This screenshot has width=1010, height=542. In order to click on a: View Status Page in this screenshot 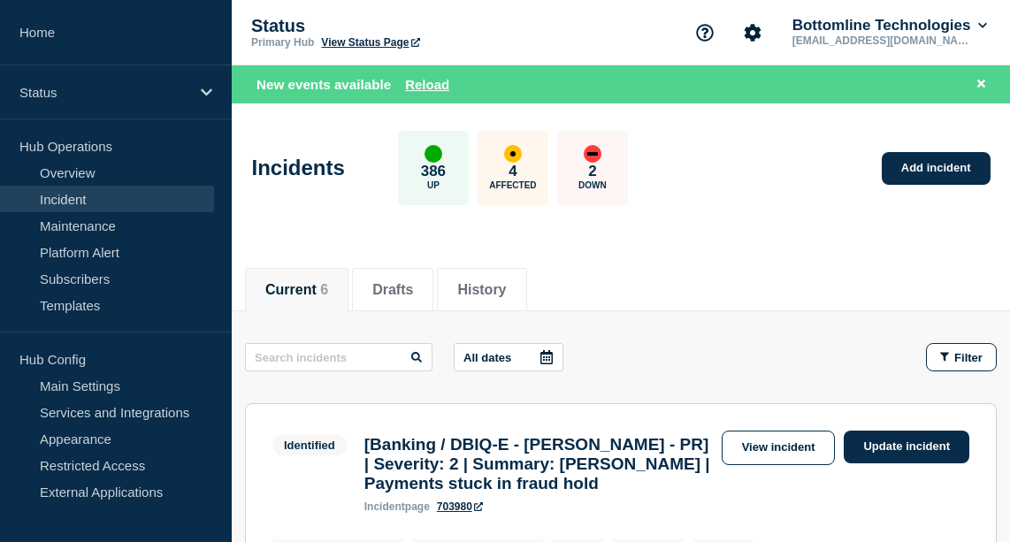, I will do `click(370, 42)`.